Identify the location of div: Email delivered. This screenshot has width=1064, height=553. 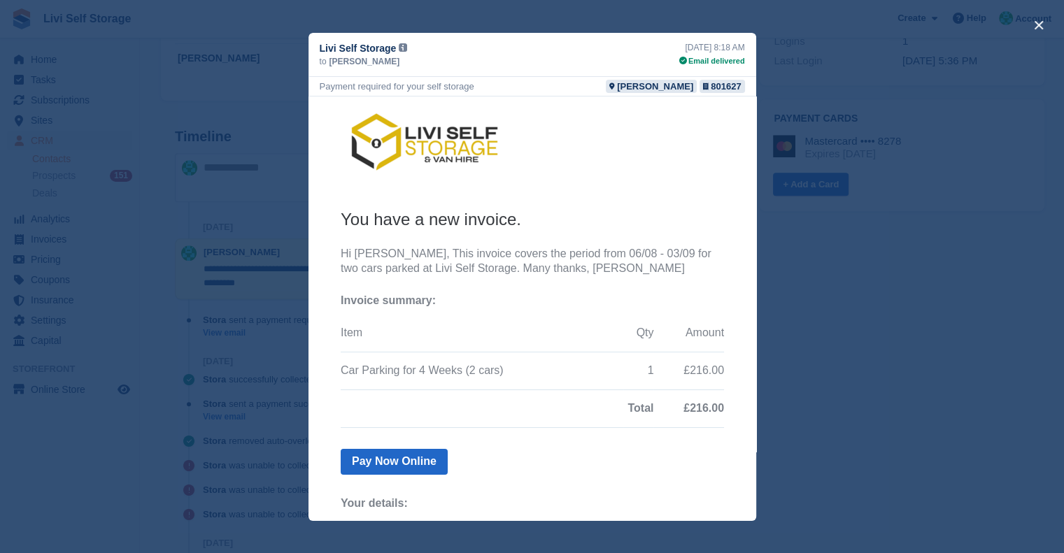
(712, 61).